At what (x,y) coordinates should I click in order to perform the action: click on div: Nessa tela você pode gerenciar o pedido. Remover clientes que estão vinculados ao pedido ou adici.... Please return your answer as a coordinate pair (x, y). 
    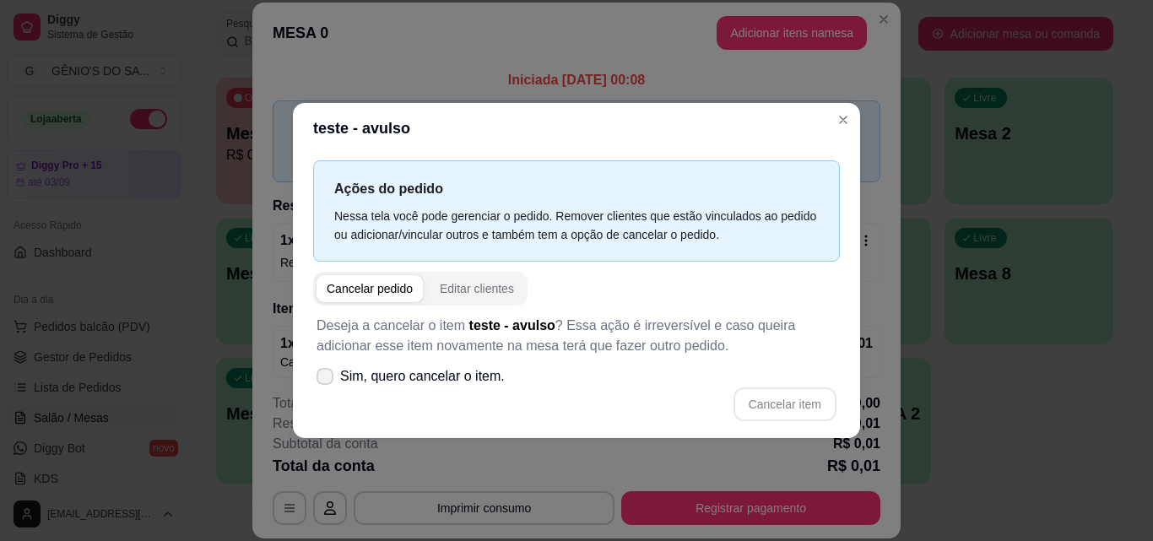
    Looking at the image, I should click on (576, 225).